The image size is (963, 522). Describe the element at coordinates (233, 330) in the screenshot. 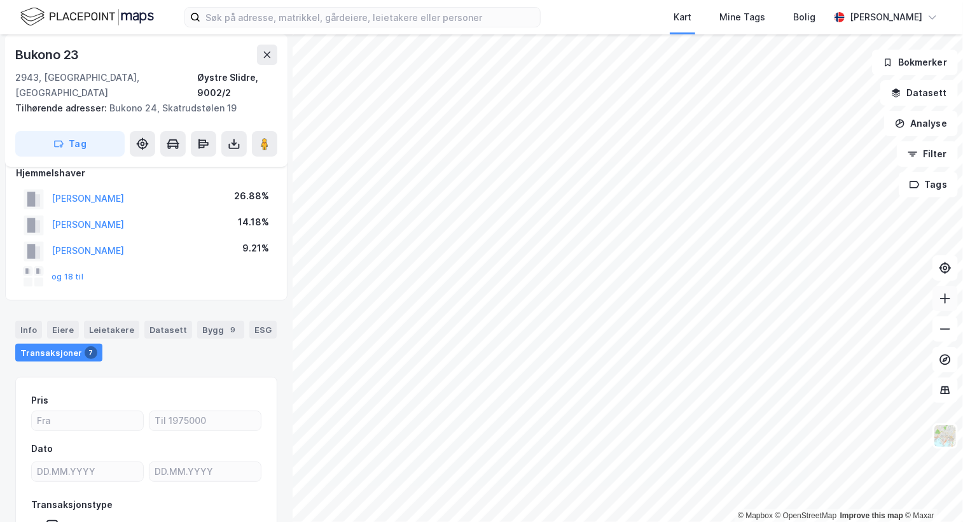

I see `div: 9` at that location.